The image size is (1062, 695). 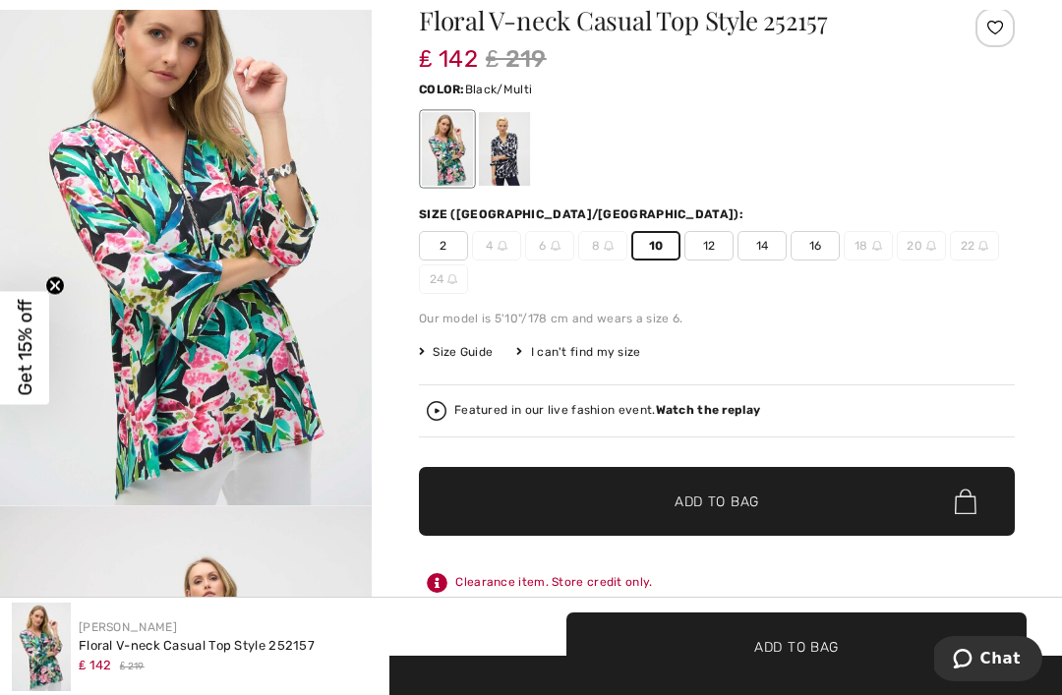 I want to click on div: Black/Multi, so click(x=447, y=149).